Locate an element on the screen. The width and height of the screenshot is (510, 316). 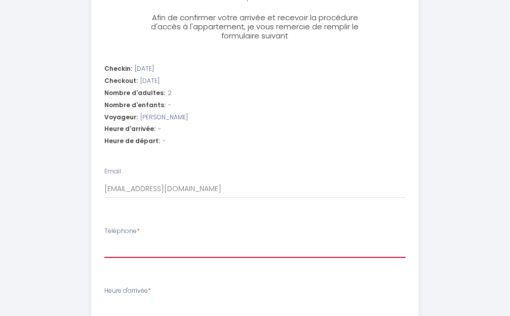
label: Email is located at coordinates (112, 172).